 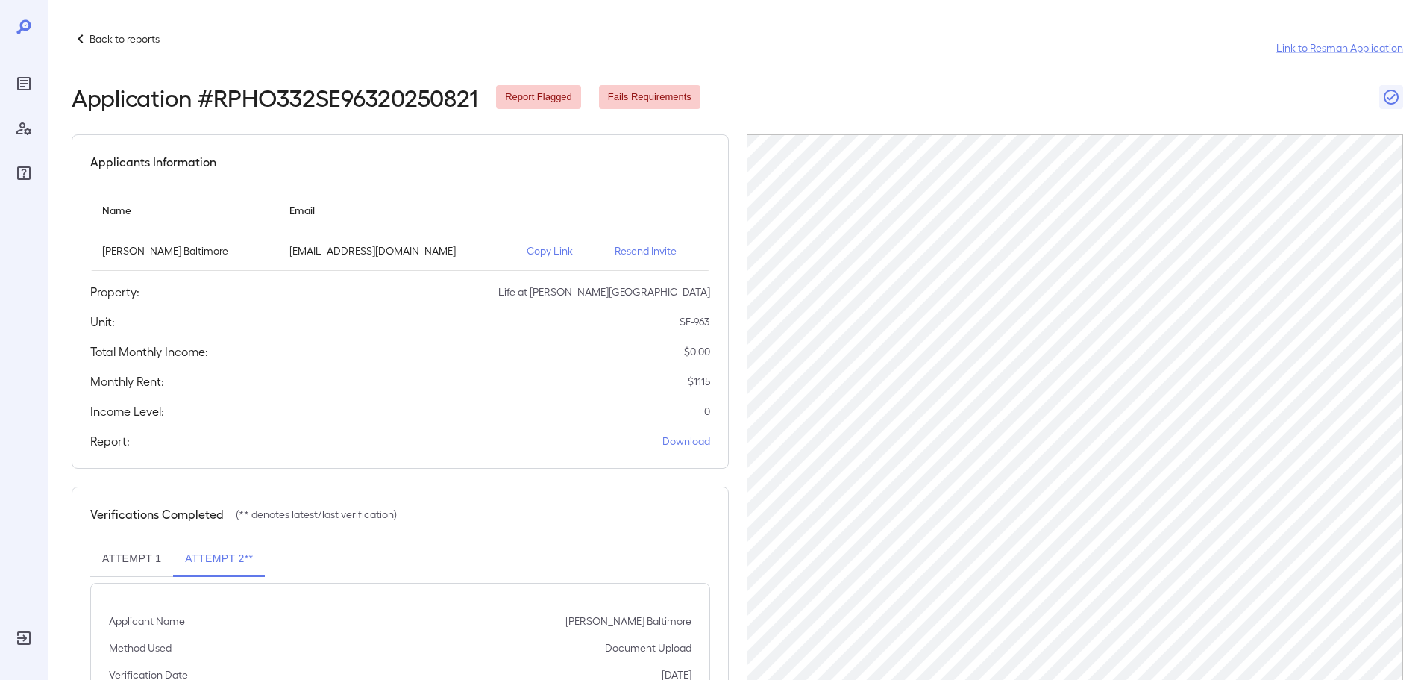 What do you see at coordinates (157, 514) in the screenshot?
I see `h5: Verifications Completed` at bounding box center [157, 514].